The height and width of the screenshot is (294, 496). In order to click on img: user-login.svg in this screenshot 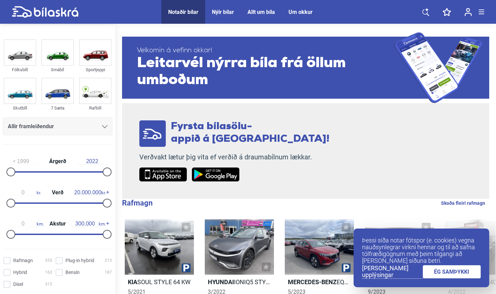, I will do `click(468, 12)`.